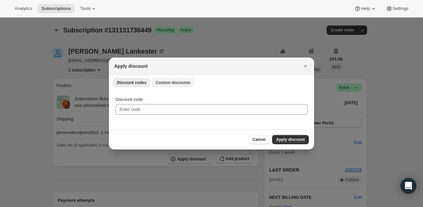 The width and height of the screenshot is (423, 207). I want to click on div: Discount codes, so click(211, 109).